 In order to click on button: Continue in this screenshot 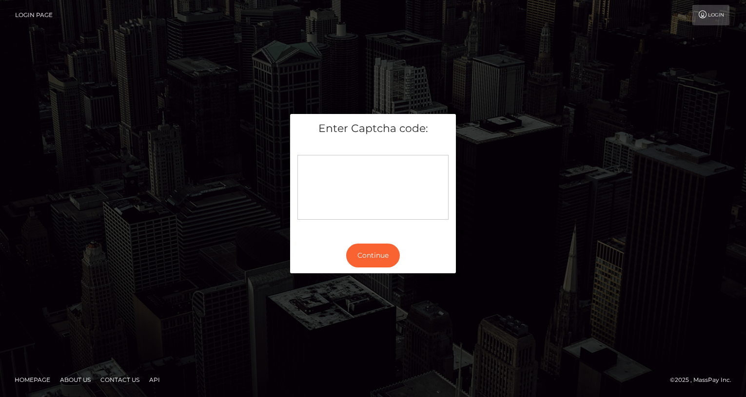, I will do `click(373, 256)`.